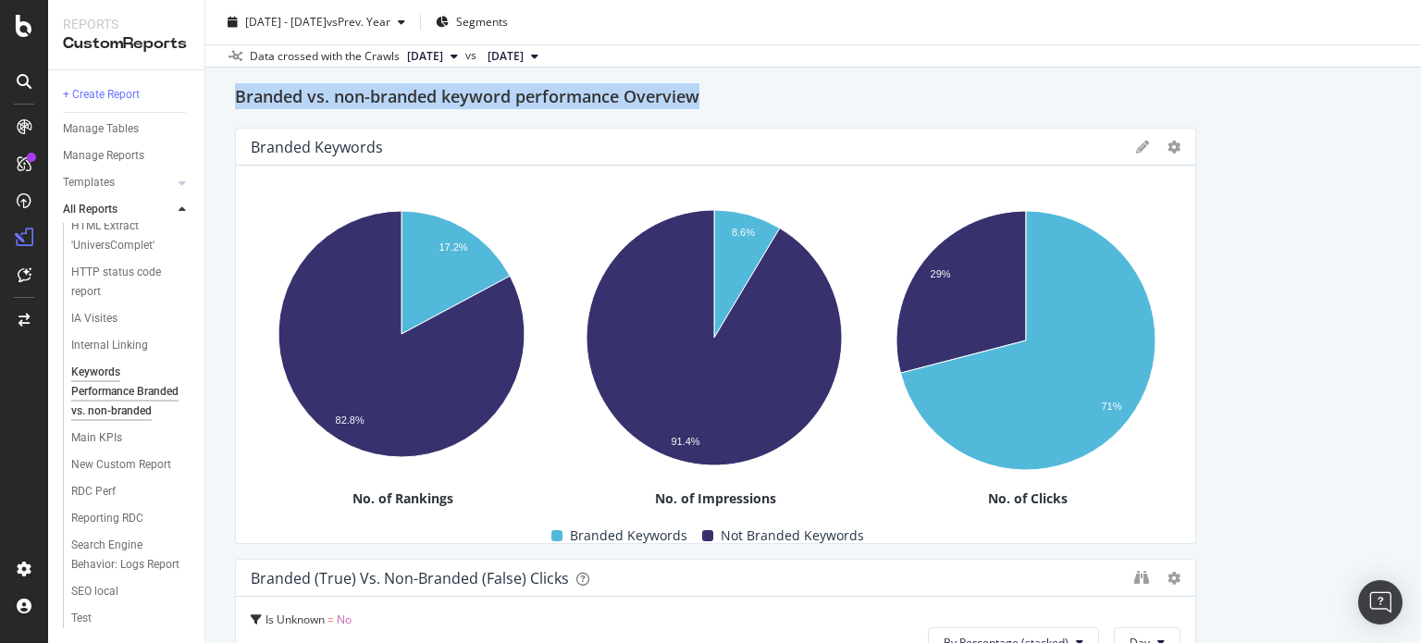 The image size is (1421, 643). Describe the element at coordinates (344, 619) in the screenshot. I see `span: No` at that location.